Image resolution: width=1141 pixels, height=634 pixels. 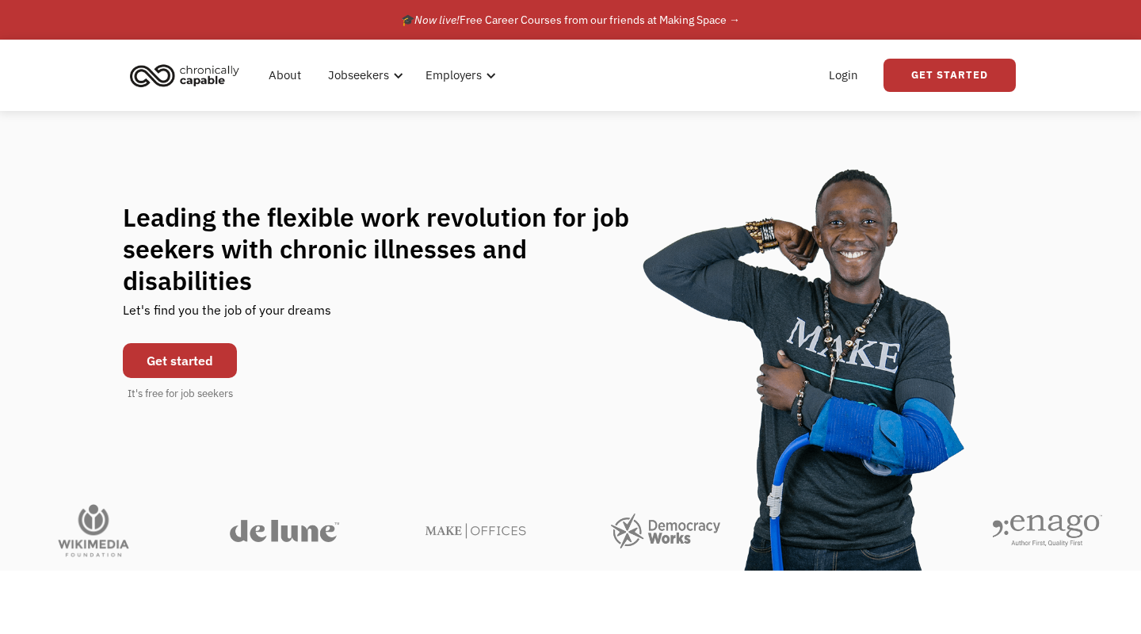 I want to click on img: Chronically Capable logo, so click(x=185, y=75).